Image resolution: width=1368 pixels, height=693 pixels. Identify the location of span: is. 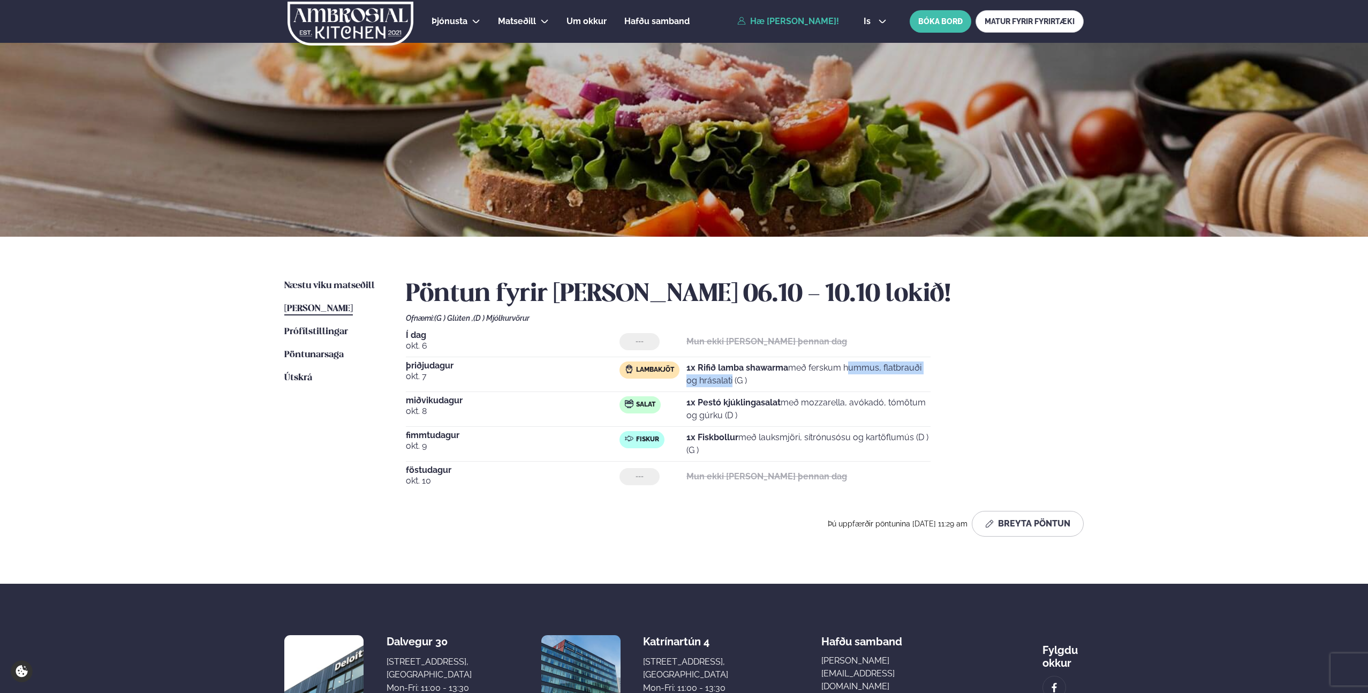
(868, 21).